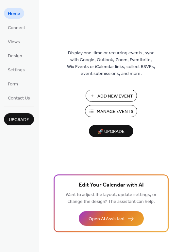 Image resolution: width=183 pixels, height=252 pixels. Describe the element at coordinates (111, 111) in the screenshot. I see `button: Manage Events` at that location.